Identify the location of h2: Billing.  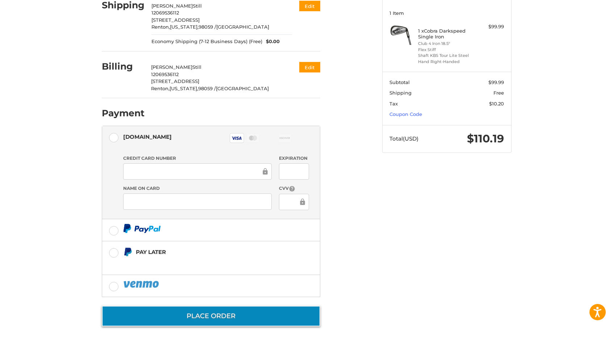
(123, 66).